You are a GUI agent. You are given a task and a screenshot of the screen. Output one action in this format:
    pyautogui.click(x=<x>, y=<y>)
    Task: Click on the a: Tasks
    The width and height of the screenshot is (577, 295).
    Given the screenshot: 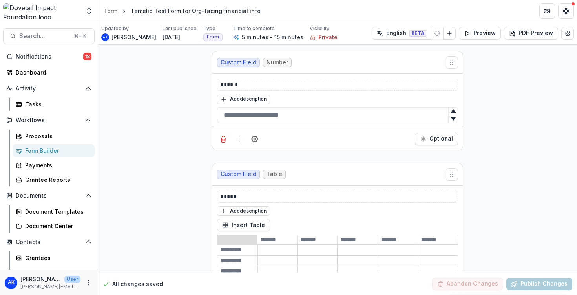 What is the action you would take?
    pyautogui.click(x=53, y=104)
    